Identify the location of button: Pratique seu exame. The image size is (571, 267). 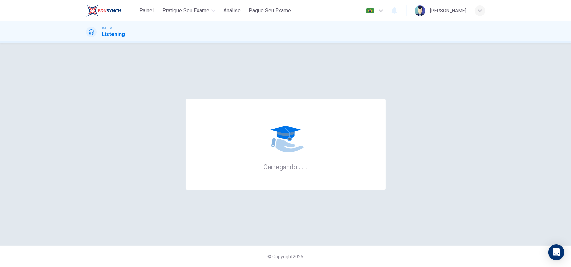
(189, 11).